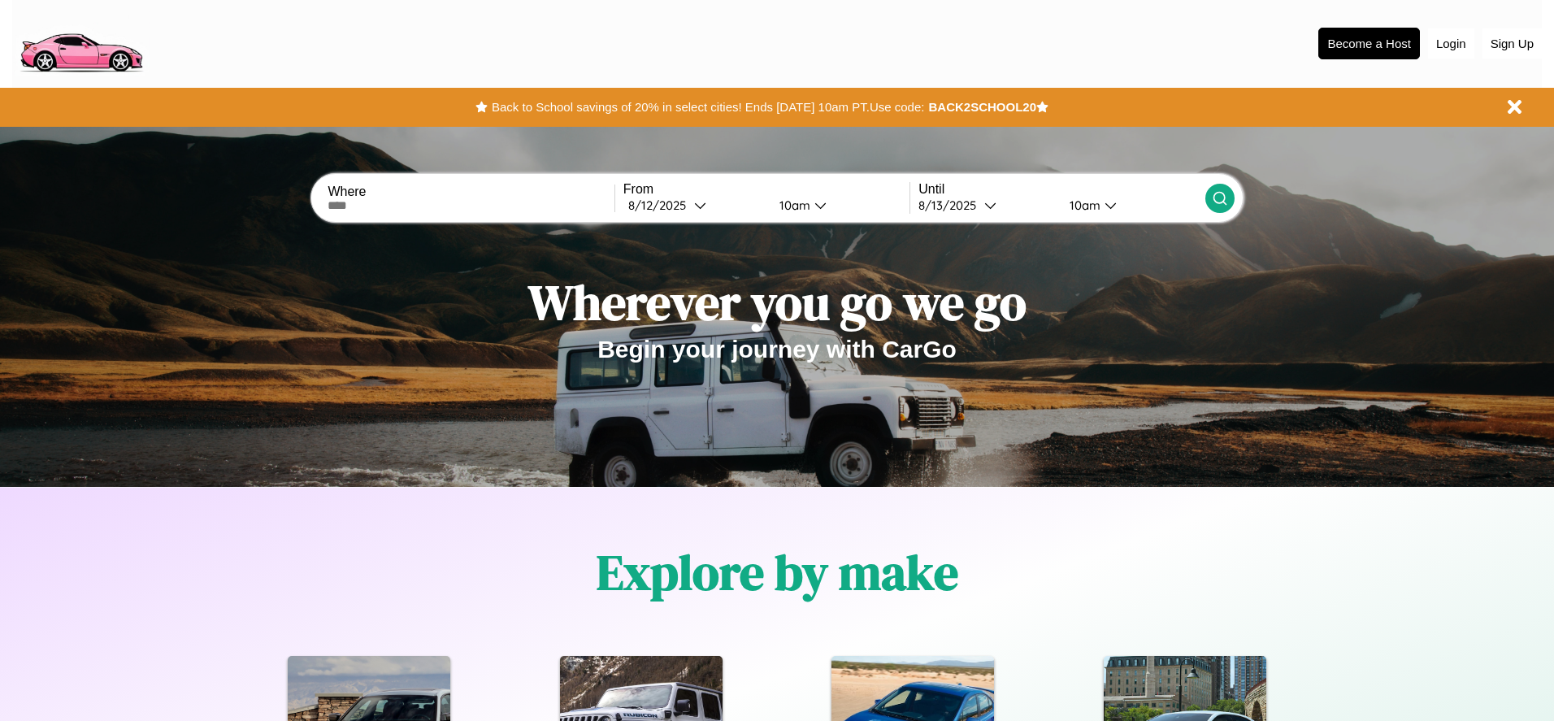 Image resolution: width=1554 pixels, height=721 pixels. What do you see at coordinates (1451, 43) in the screenshot?
I see `button: Login` at bounding box center [1451, 43].